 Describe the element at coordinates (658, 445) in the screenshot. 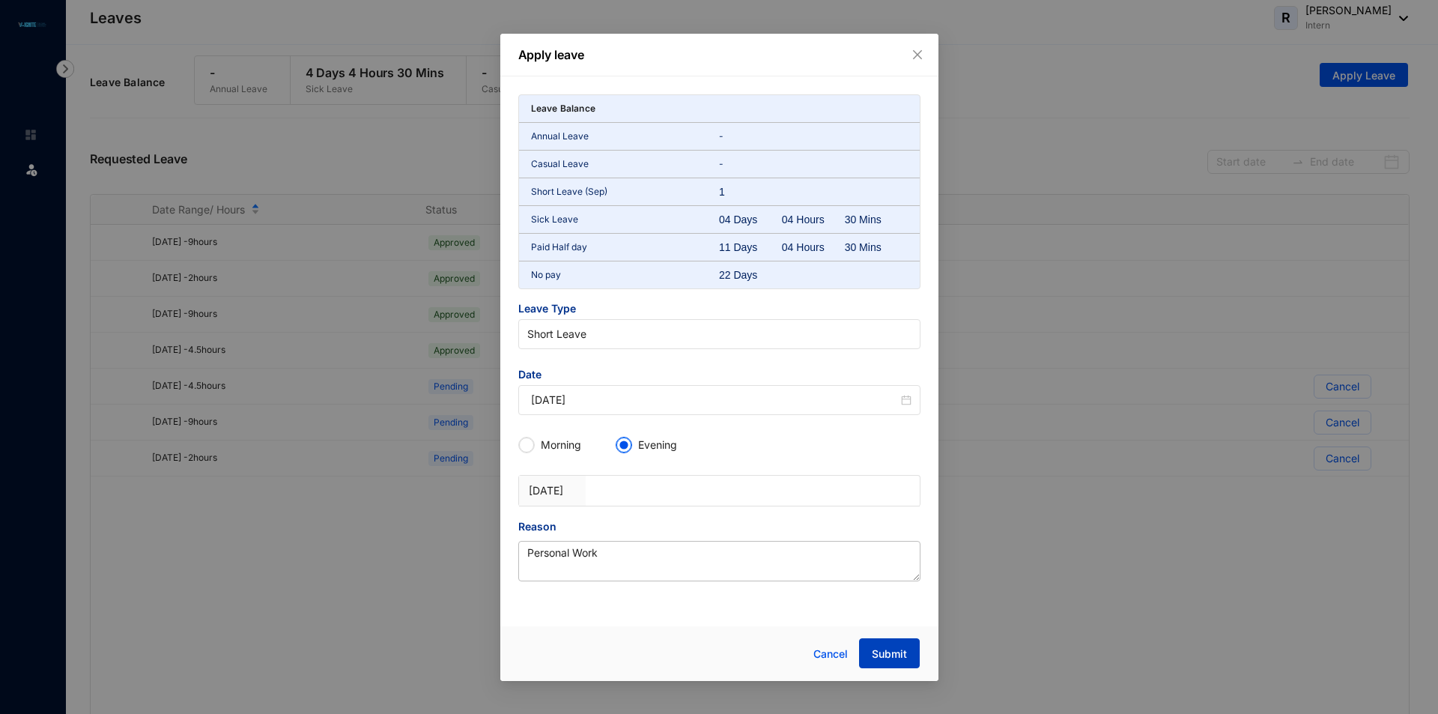

I see `p: Evening` at that location.